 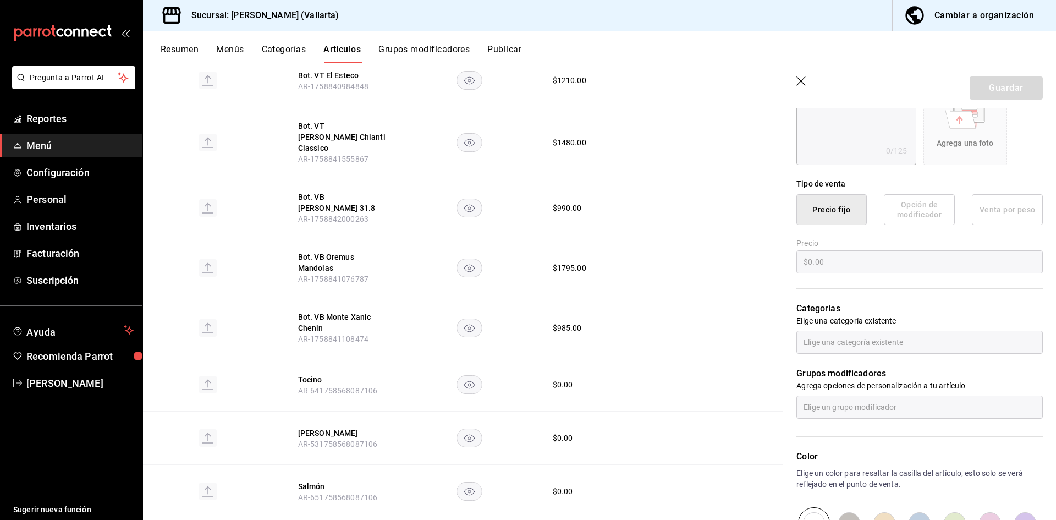 I want to click on span: Recomienda Parrot, so click(x=80, y=356).